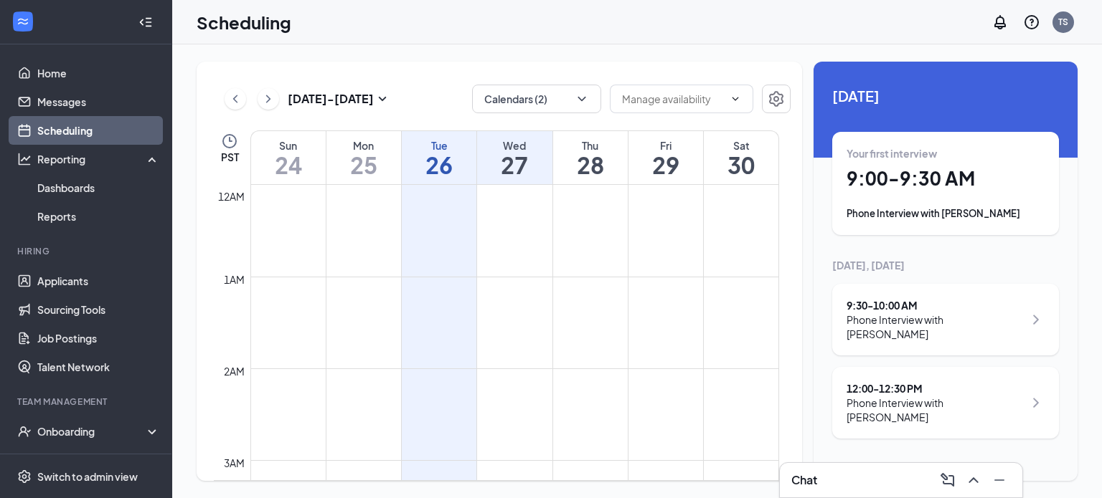 The width and height of the screenshot is (1102, 498). What do you see at coordinates (146, 22) in the screenshot?
I see `svg: Collapse` at bounding box center [146, 22].